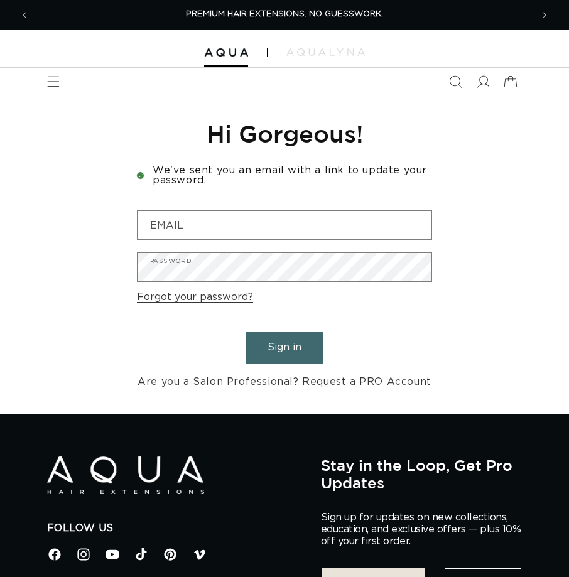  Describe the element at coordinates (284, 133) in the screenshot. I see `h1: Hi Gorgeous!` at that location.